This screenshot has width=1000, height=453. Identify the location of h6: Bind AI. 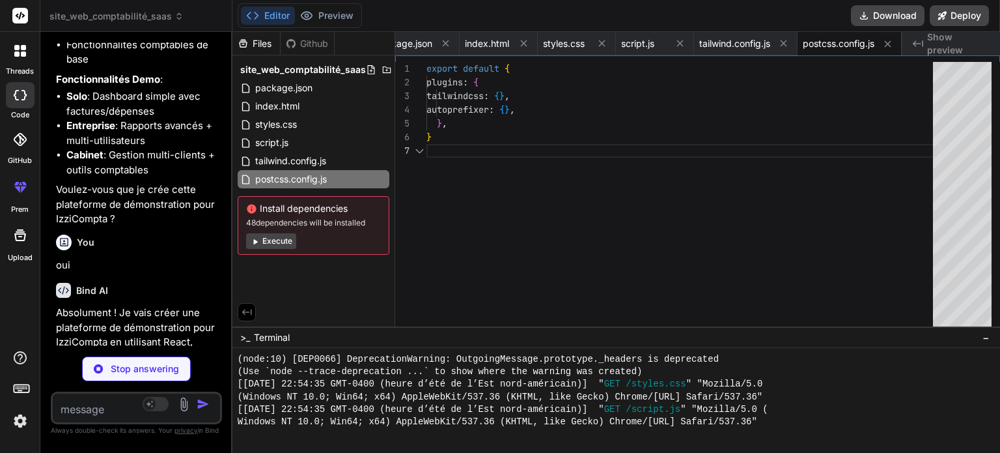
(92, 290).